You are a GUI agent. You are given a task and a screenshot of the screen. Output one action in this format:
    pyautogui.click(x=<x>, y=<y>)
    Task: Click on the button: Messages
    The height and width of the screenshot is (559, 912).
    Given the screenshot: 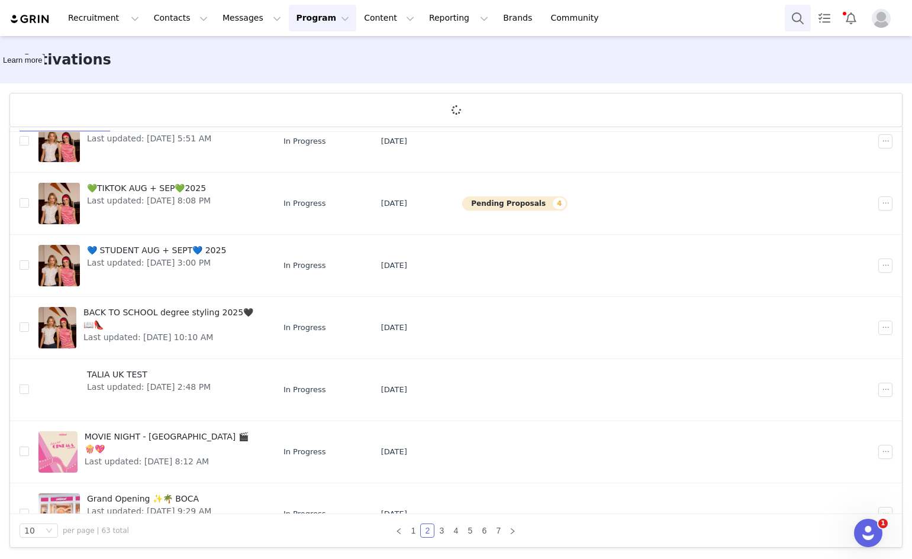 What is the action you would take?
    pyautogui.click(x=252, y=18)
    